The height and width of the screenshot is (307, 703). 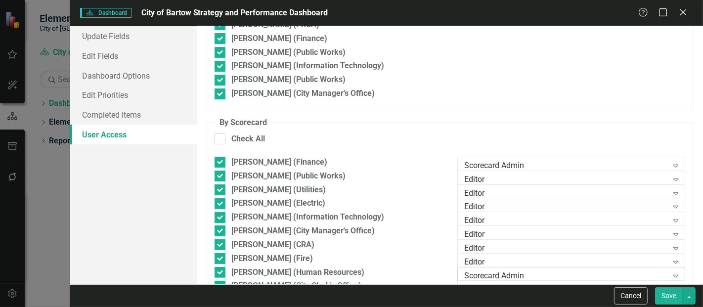 What do you see at coordinates (133, 115) in the screenshot?
I see `a: Completed Items` at bounding box center [133, 115].